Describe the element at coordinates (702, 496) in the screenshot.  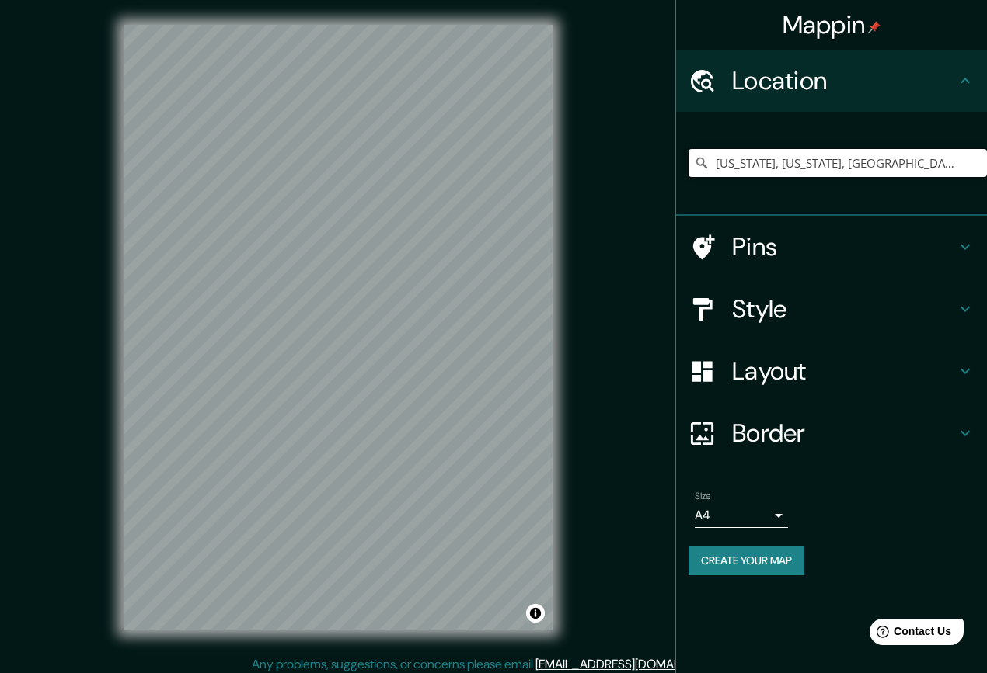
I see `label: Size` at that location.